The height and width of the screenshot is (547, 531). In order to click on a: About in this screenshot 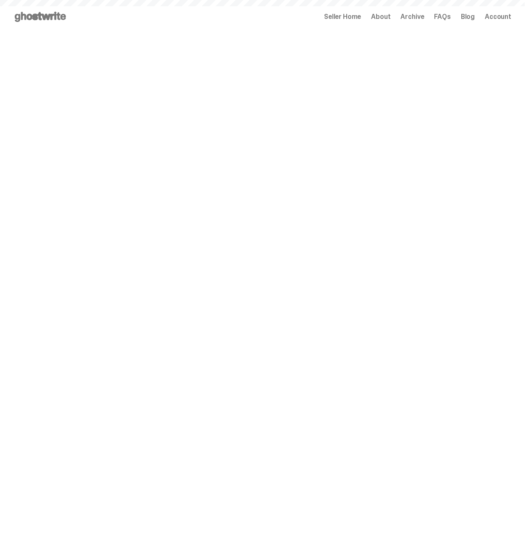, I will do `click(381, 17)`.